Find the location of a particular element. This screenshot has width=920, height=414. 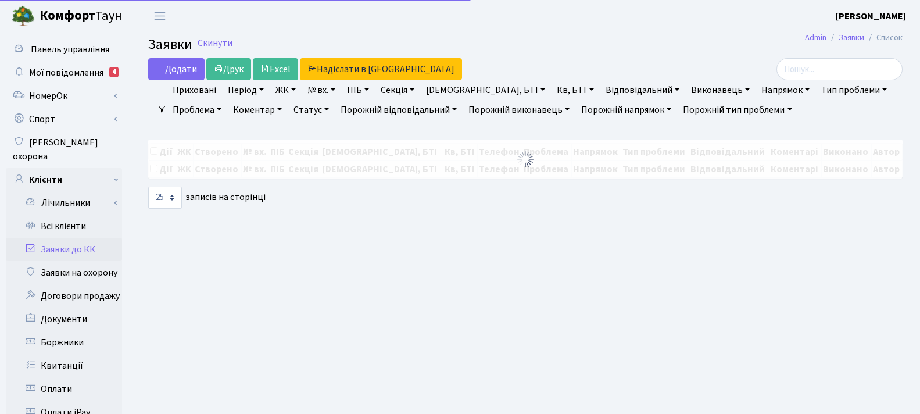

span: Мої повідомлення is located at coordinates (66, 73).